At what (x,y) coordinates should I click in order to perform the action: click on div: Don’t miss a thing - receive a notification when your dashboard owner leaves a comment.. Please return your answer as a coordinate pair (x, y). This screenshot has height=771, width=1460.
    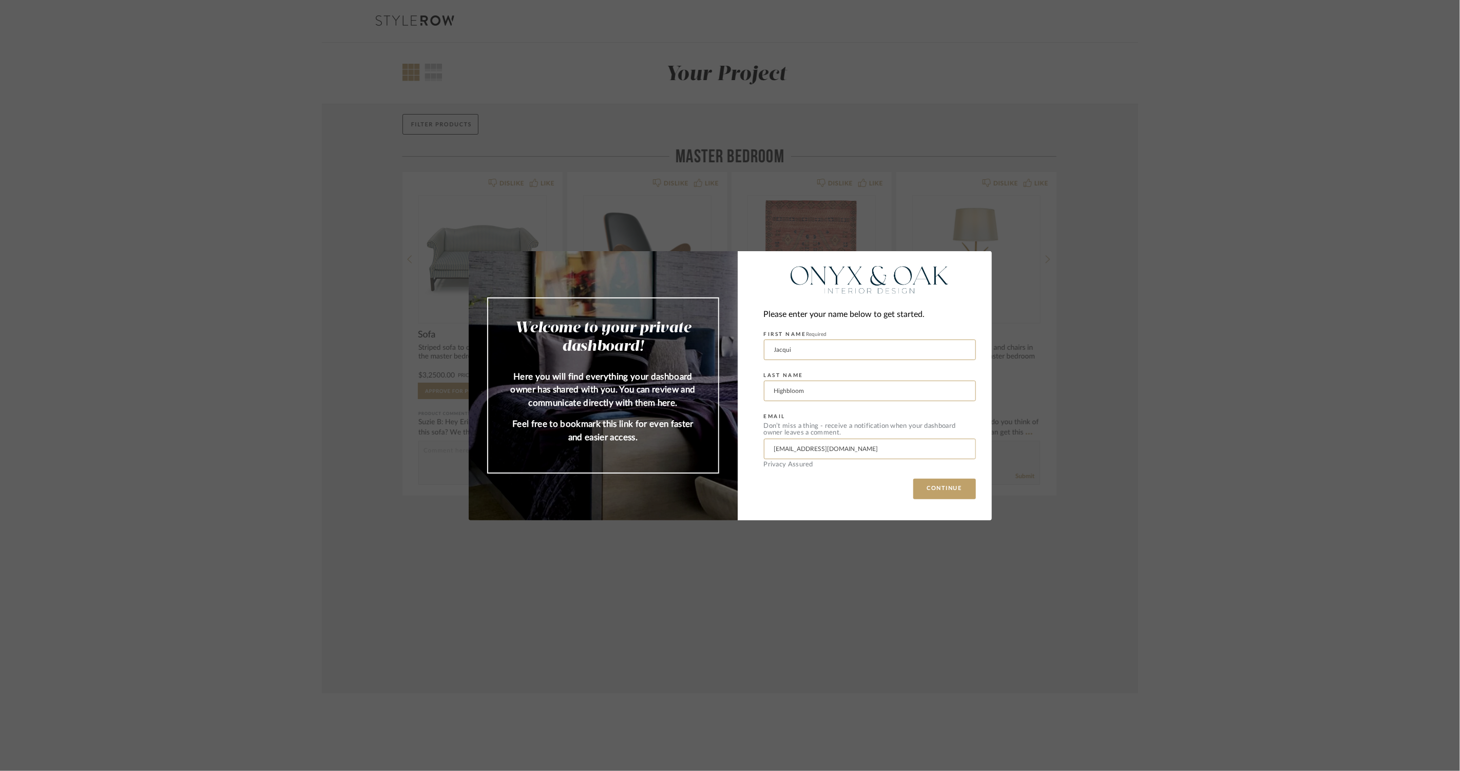
    Looking at the image, I should click on (870, 429).